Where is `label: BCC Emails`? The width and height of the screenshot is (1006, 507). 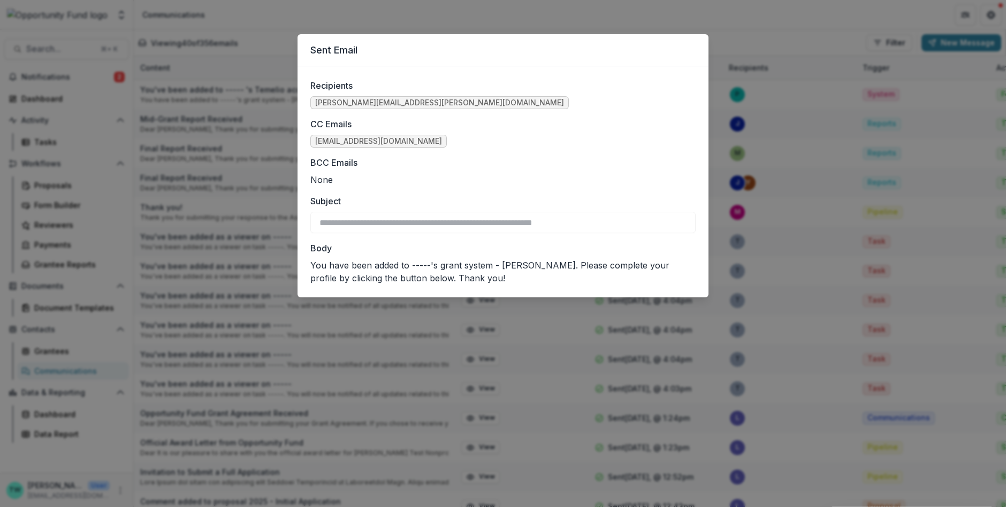
label: BCC Emails is located at coordinates (500, 163).